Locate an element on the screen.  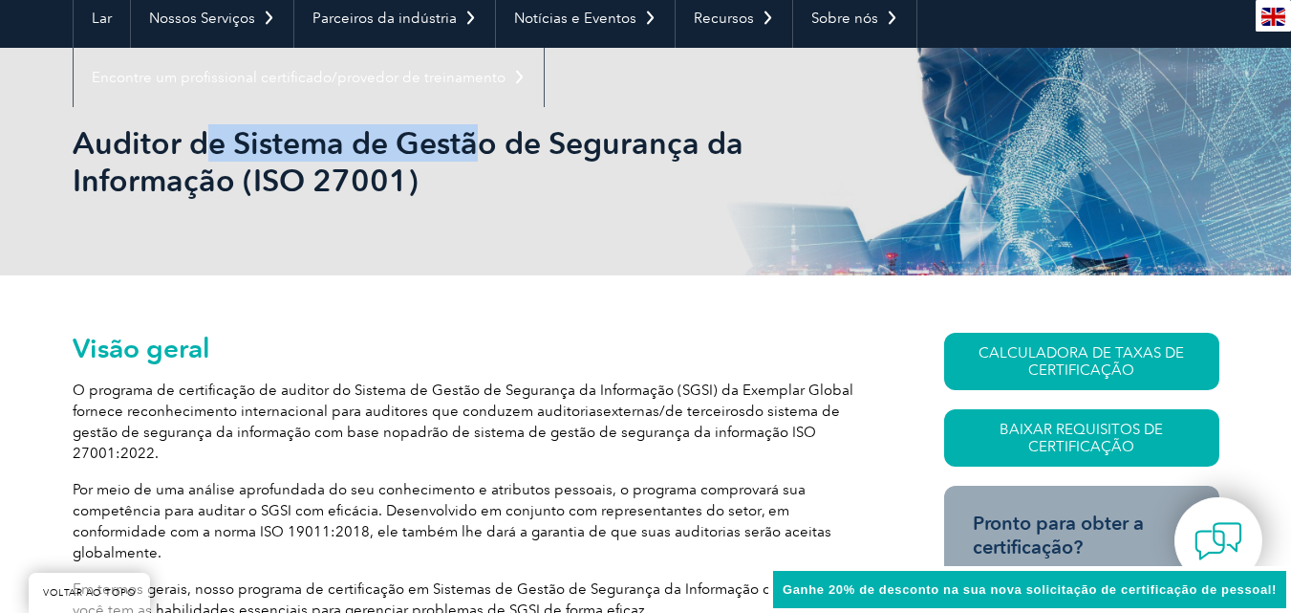
img: contact-chat.png is located at coordinates (1219, 541).